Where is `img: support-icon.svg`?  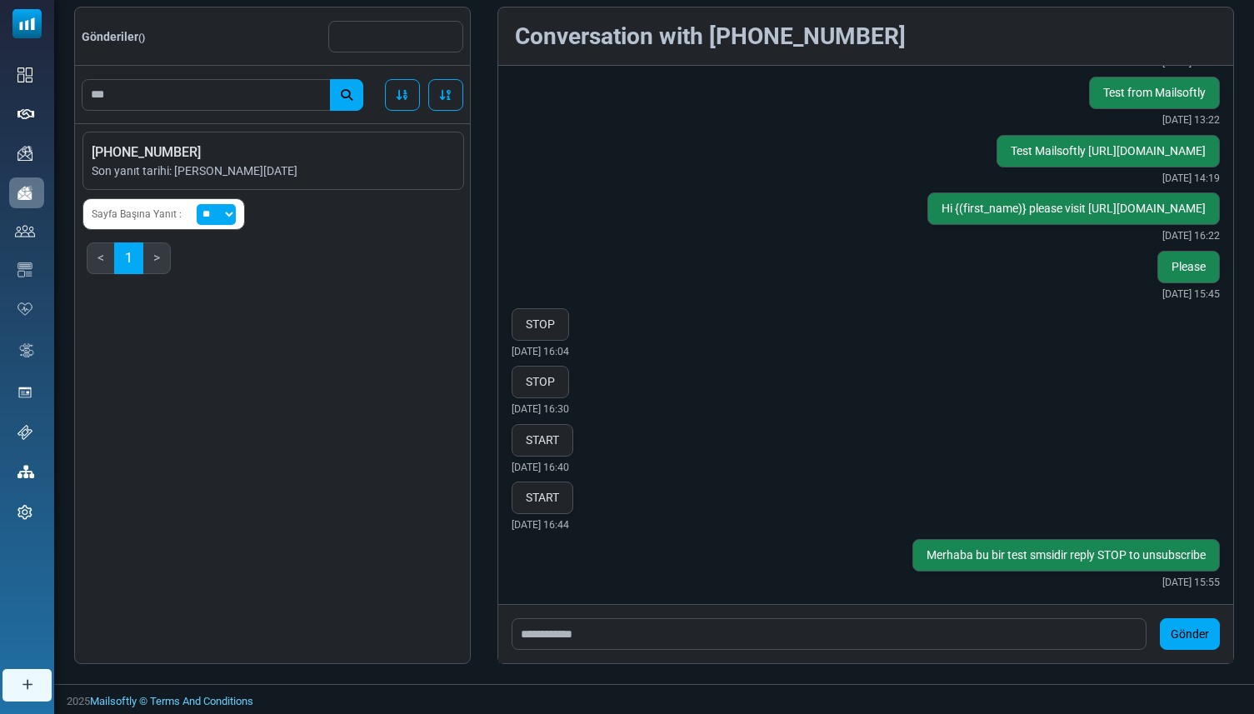 img: support-icon.svg is located at coordinates (25, 432).